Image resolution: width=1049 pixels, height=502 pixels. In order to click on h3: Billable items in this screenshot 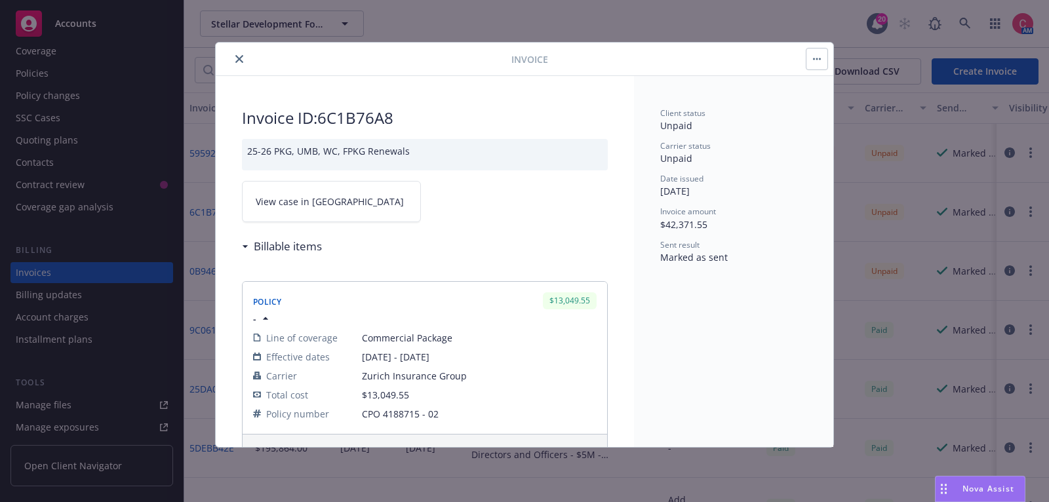, I will do `click(288, 247)`.